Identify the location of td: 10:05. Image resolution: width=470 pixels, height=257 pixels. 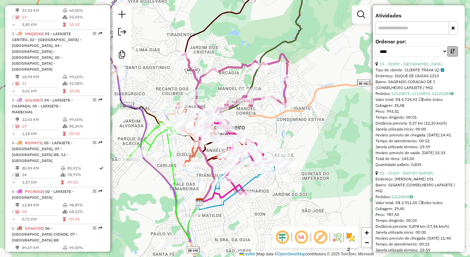
(85, 91).